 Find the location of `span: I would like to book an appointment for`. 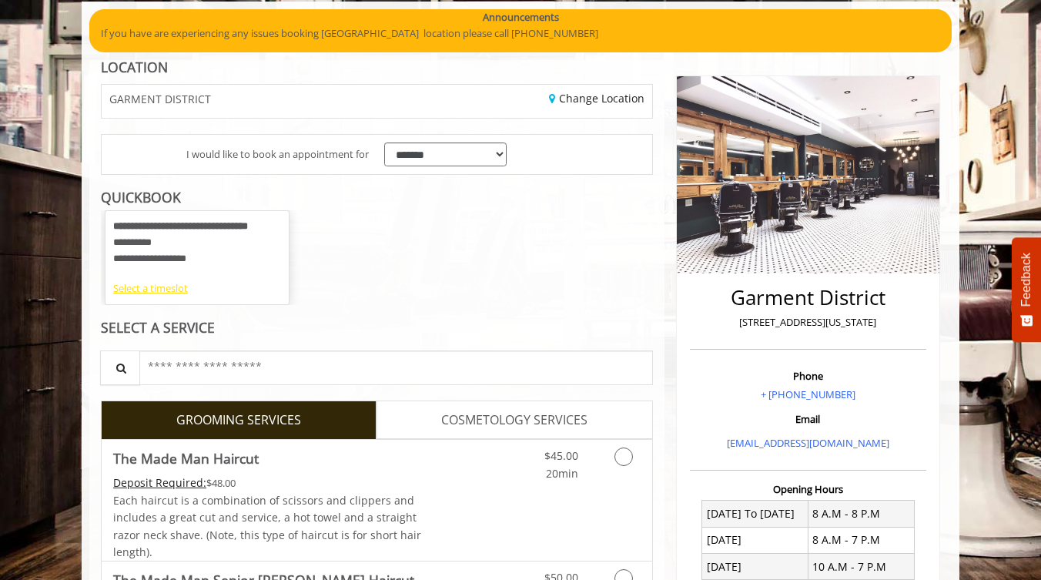

span: I would like to book an appointment for is located at coordinates (277, 154).